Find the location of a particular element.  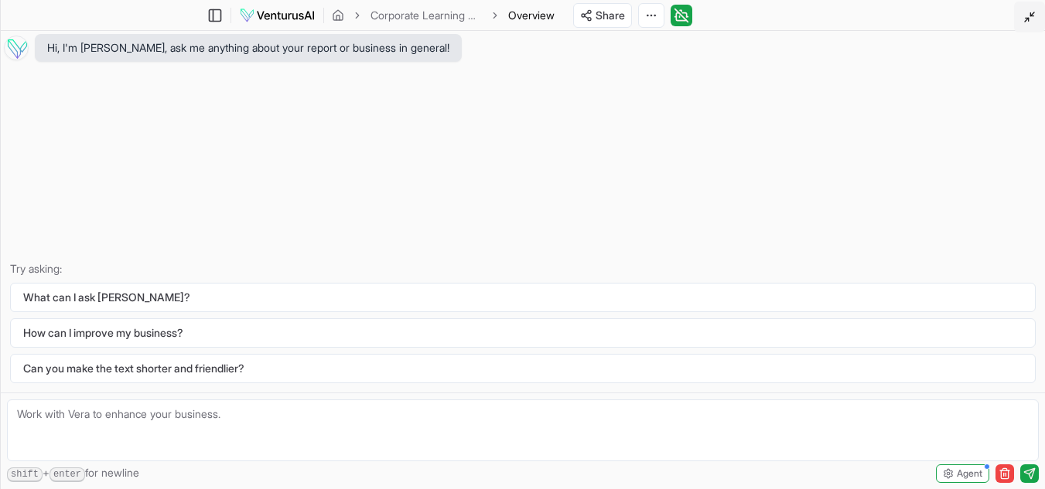

nav: breadcrumb is located at coordinates (443, 15).